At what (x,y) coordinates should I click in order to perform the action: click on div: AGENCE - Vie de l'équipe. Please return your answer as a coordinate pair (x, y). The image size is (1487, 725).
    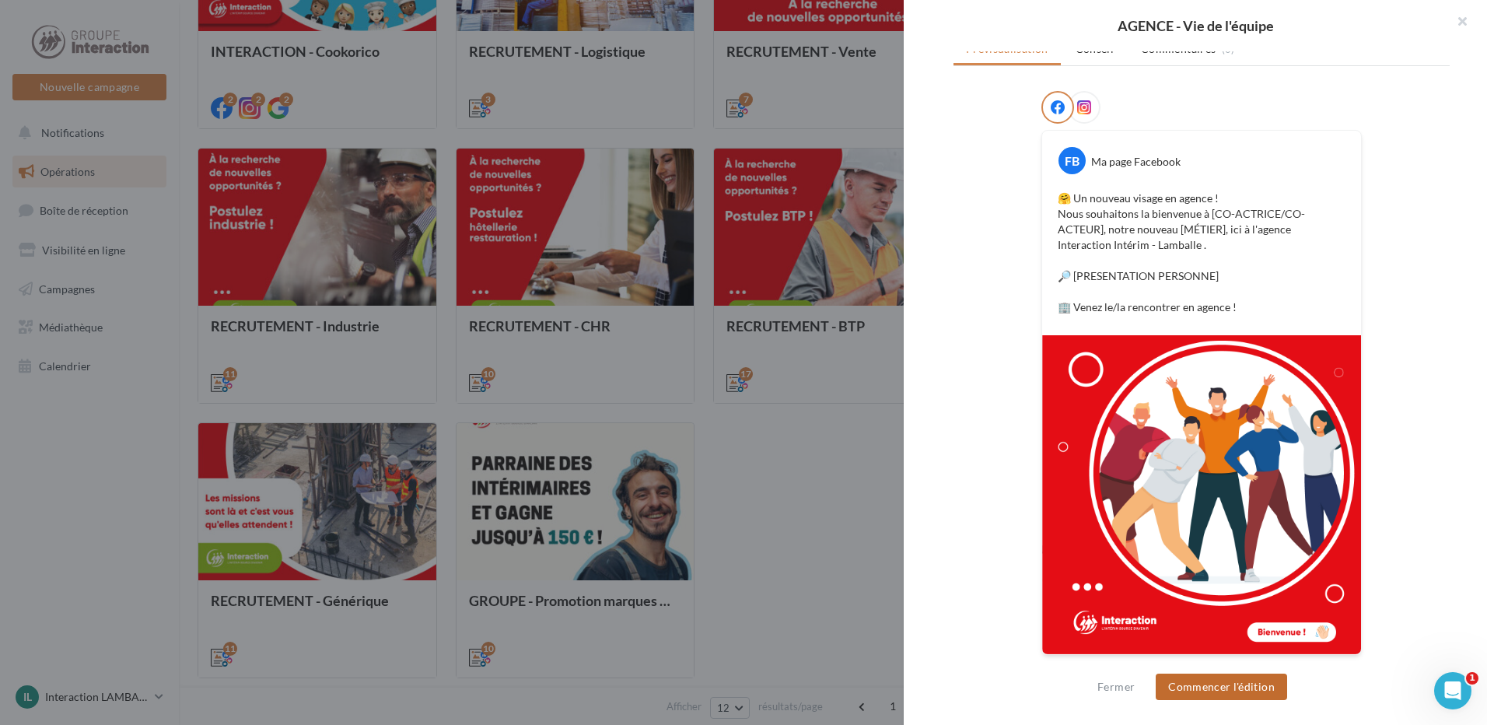
    Looking at the image, I should click on (1195, 26).